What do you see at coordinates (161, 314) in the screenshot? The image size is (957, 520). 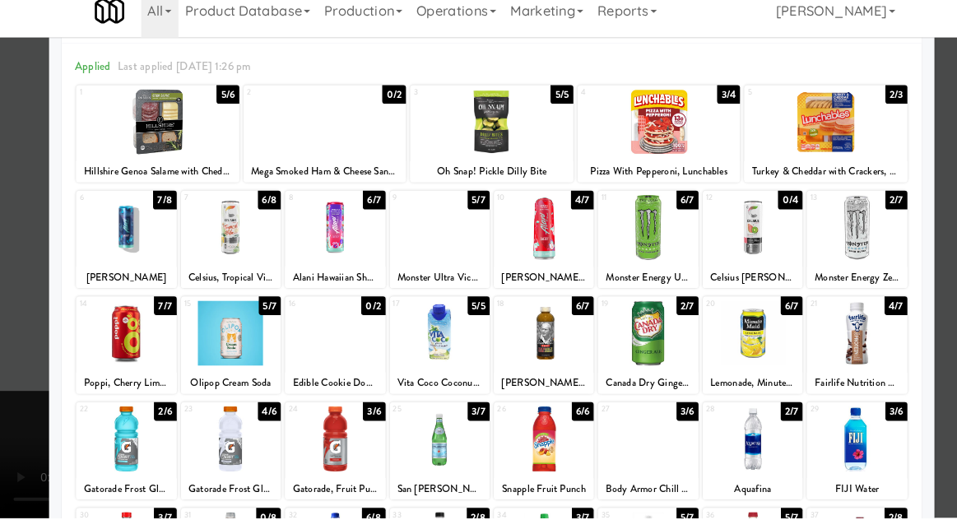 I see `div: 7/7` at bounding box center [161, 314].